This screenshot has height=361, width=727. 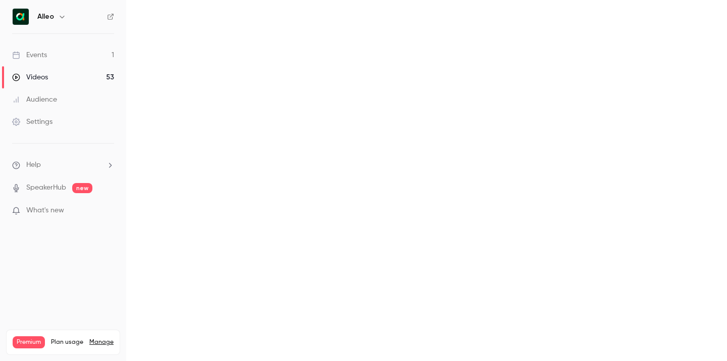 I want to click on a: Manage, so click(x=102, y=342).